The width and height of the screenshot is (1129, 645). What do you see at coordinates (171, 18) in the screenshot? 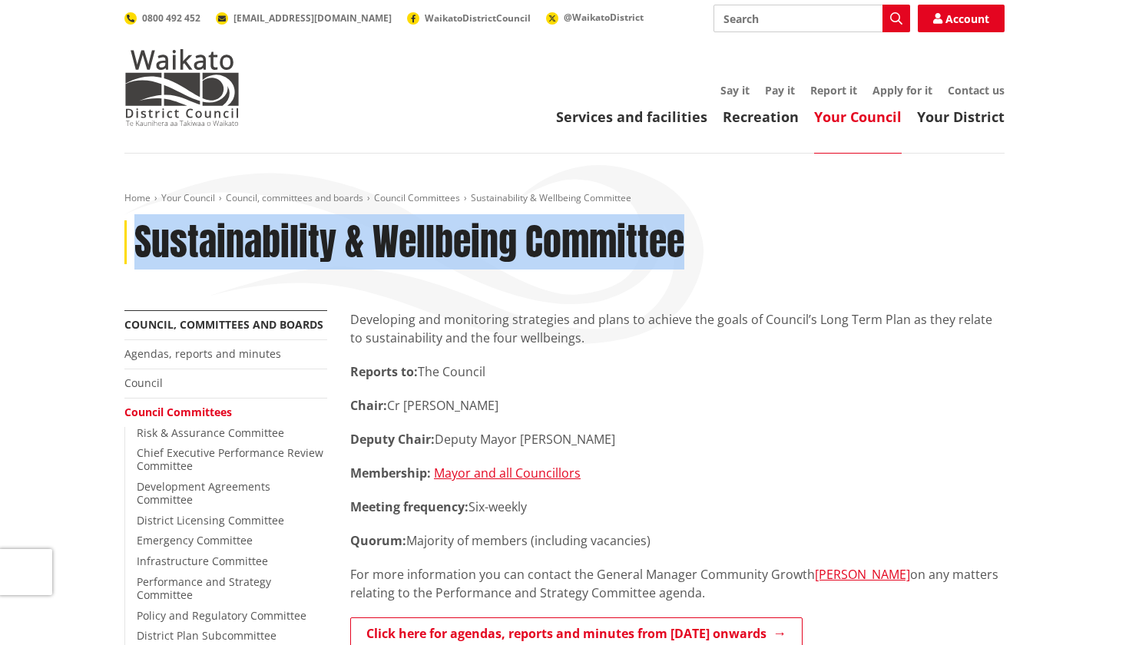
I see `span: 0800 492 452` at bounding box center [171, 18].